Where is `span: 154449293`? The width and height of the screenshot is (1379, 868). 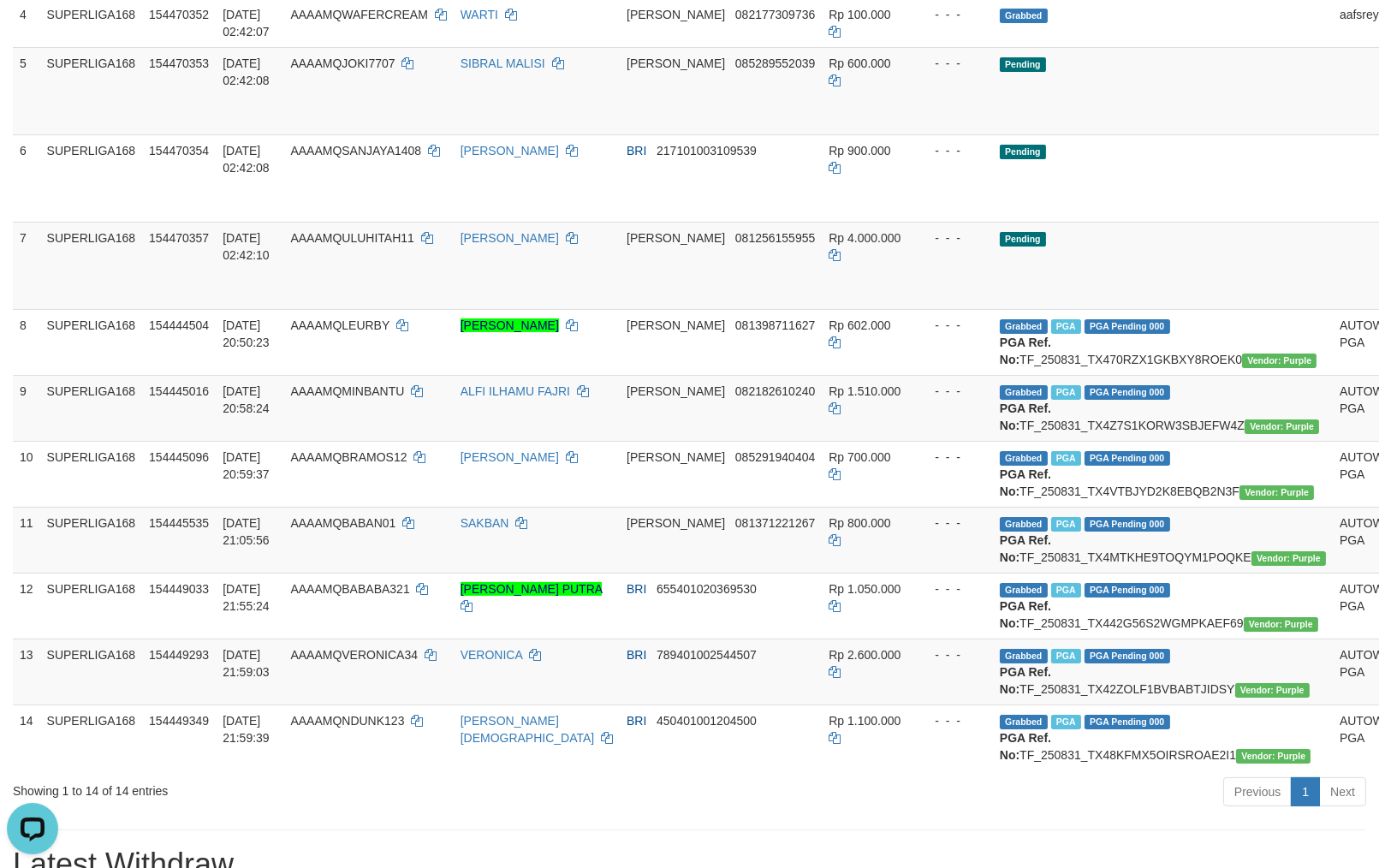
span: 154449293 is located at coordinates (179, 655).